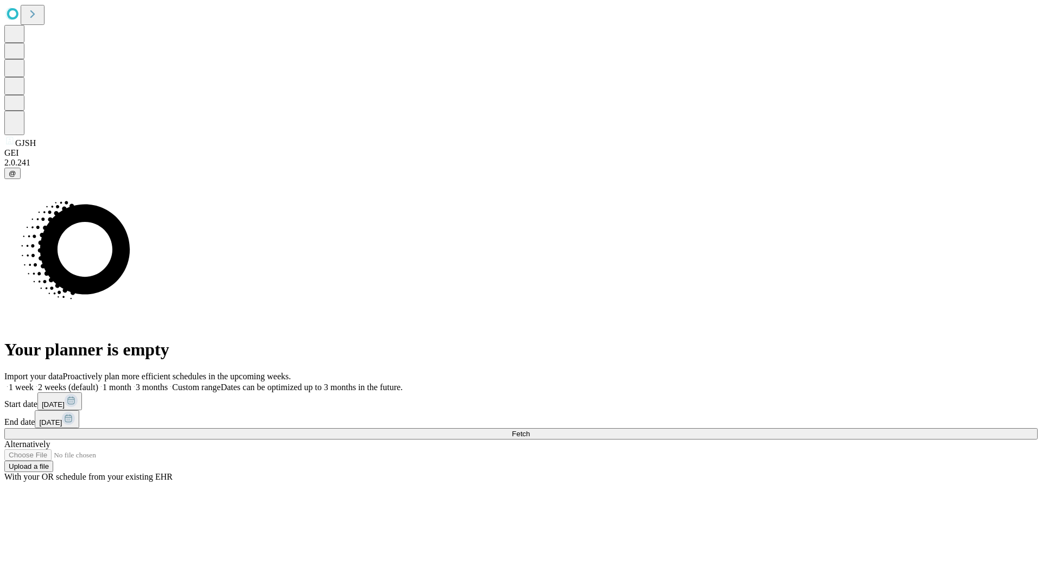 Image resolution: width=1042 pixels, height=586 pixels. I want to click on span: With your OR schedule from your existing EHR, so click(88, 476).